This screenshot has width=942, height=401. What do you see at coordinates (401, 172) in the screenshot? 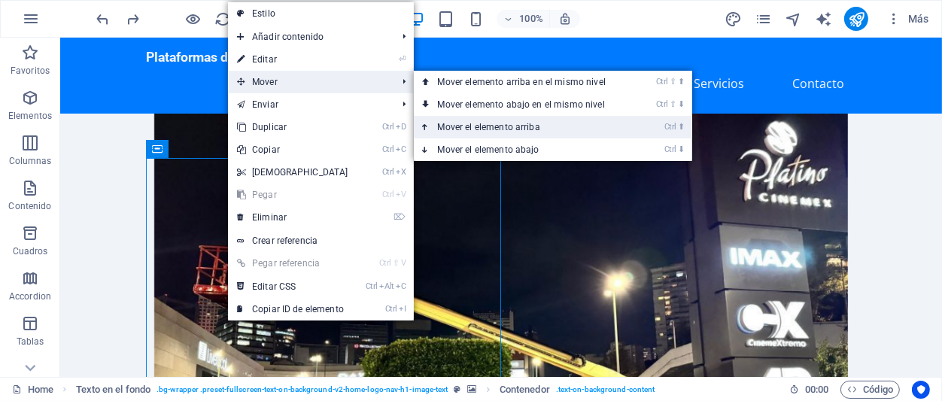
I see `i: X` at bounding box center [401, 172].